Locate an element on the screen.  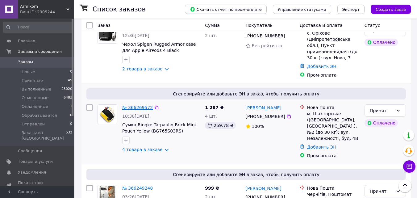
span: 1 is located at coordinates (71, 107).